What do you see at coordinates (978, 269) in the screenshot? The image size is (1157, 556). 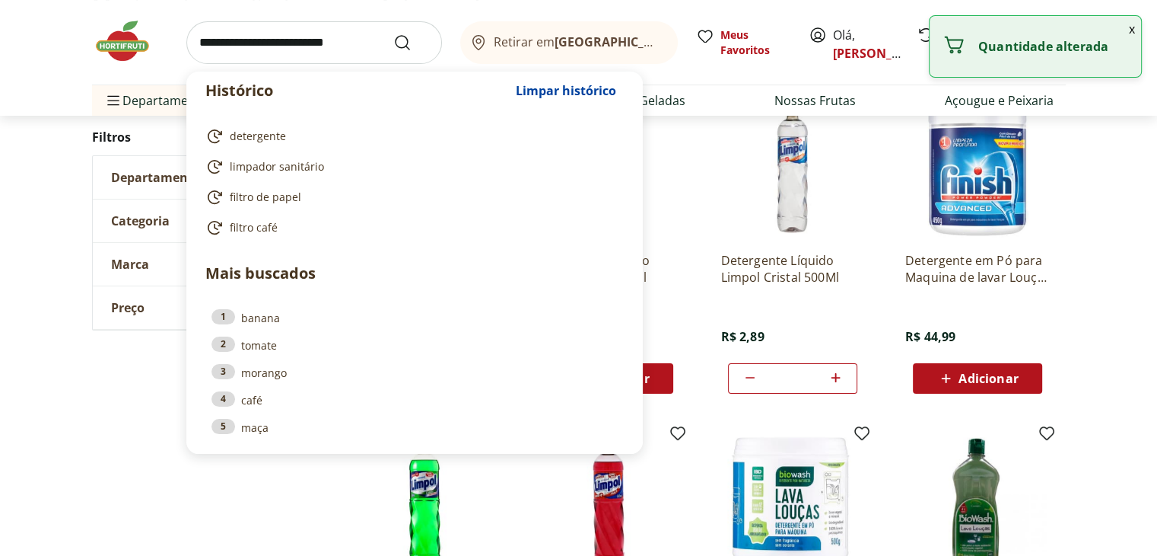 I see `a: Detergente em Pó para Maquina de lavar Louça Powder Advanced Finish 450g` at bounding box center [978, 269].